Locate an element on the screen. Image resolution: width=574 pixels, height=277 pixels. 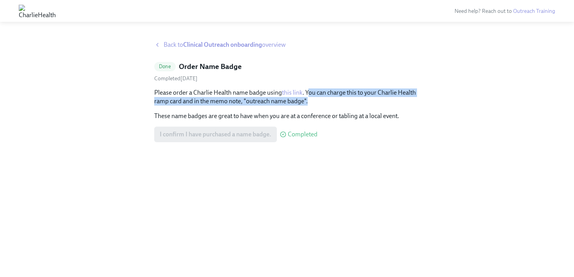
p: Please order a Charlie Health name badge using . You can charge this to your Charlie Health ramp ... is located at coordinates (287, 97).